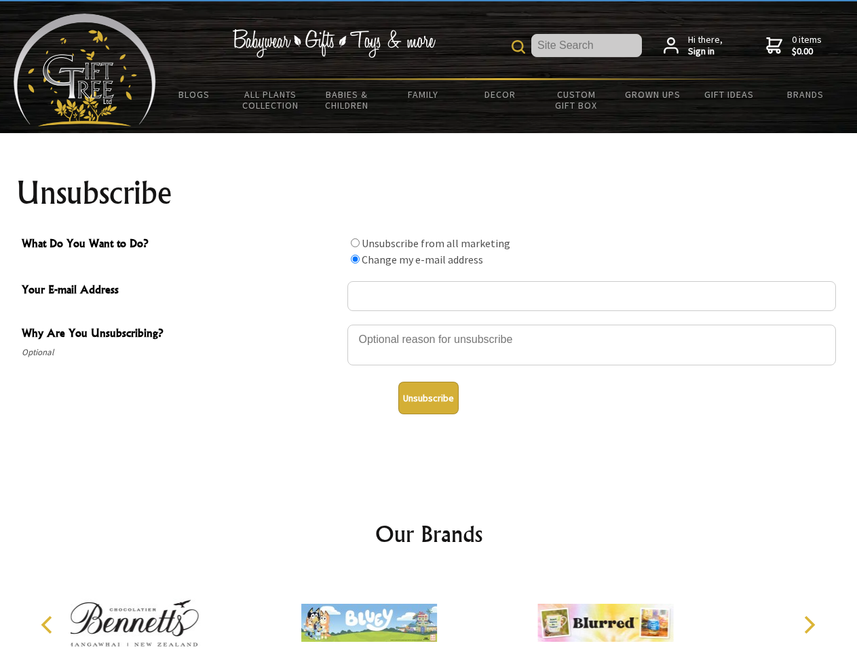  Describe the element at coordinates (181, 334) in the screenshot. I see `span: Why Are You Unsubscribing?` at that location.